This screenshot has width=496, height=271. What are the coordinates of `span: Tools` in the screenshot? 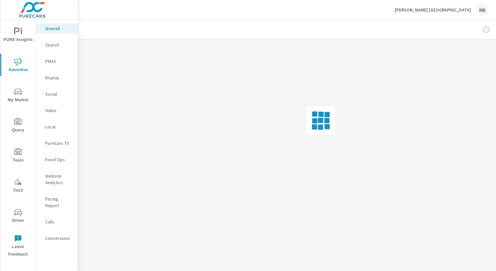 It's located at (18, 156).